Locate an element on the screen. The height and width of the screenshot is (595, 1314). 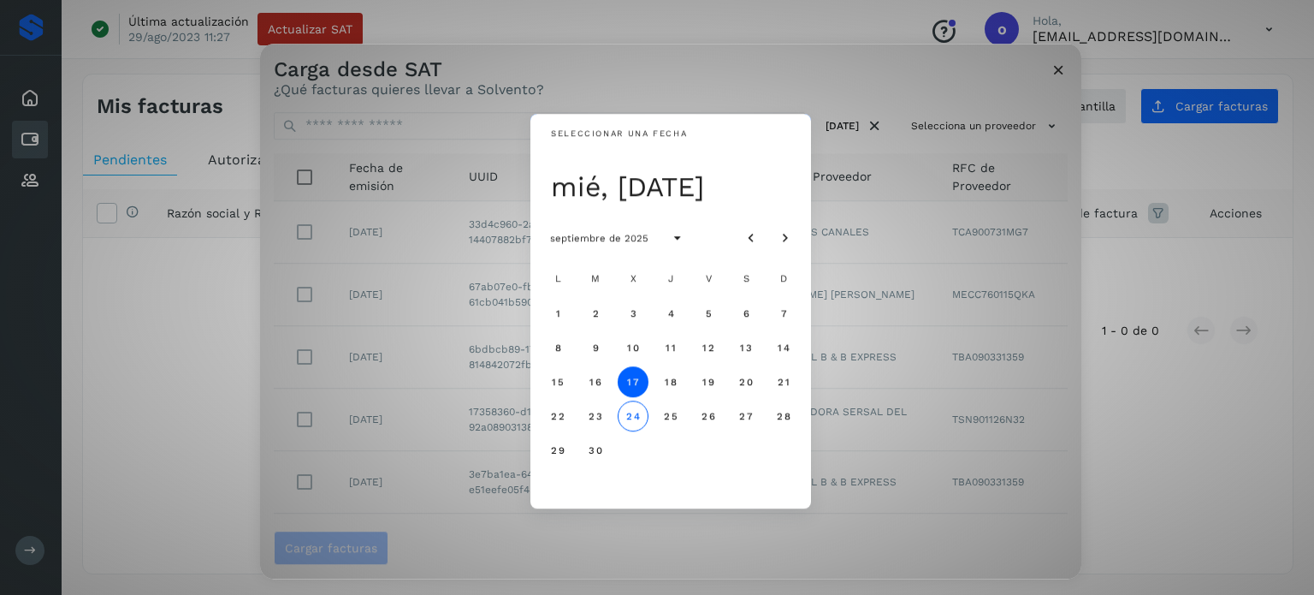
button: miércoles, 17 de septiembre de 2025 is located at coordinates (633, 382).